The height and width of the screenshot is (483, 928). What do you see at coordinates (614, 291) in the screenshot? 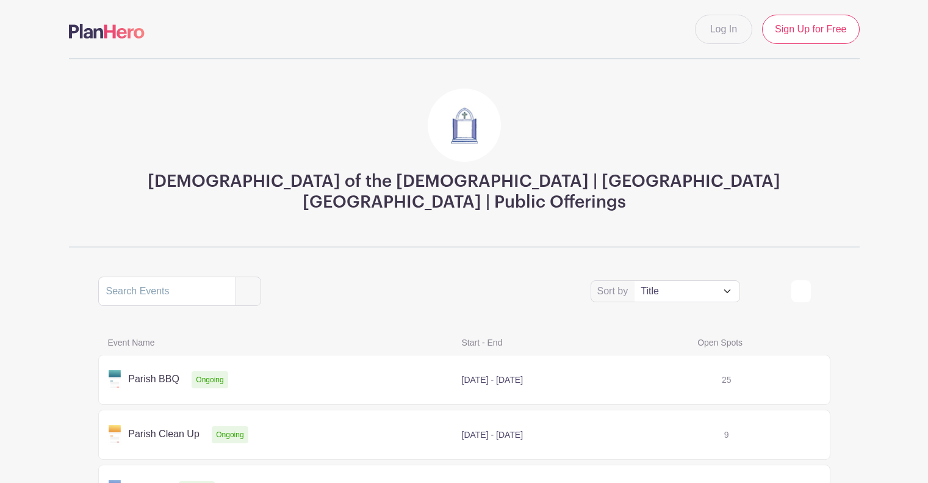
I see `label: Sort by` at bounding box center [614, 291].